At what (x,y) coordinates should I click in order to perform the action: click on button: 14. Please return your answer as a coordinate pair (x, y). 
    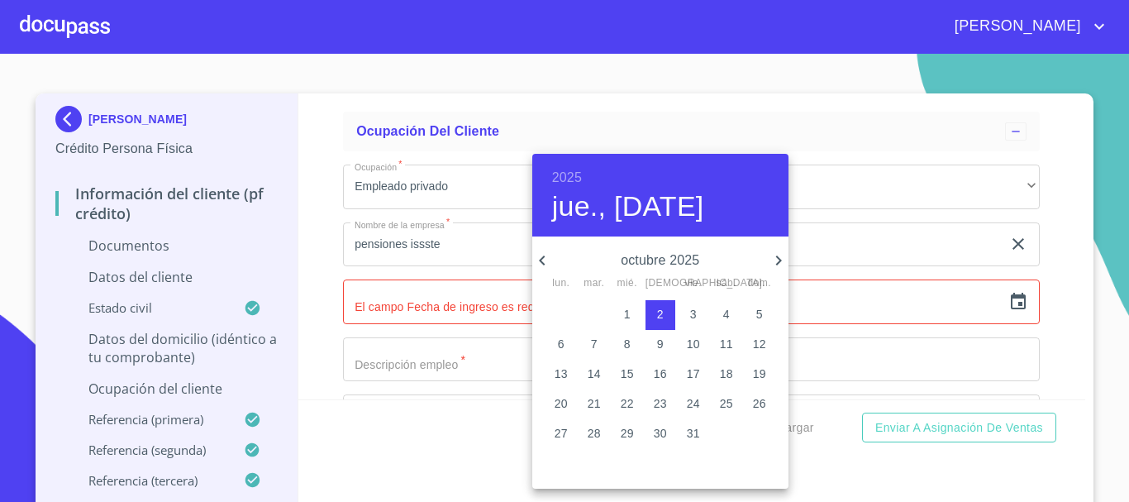
    Looking at the image, I should click on (594, 375).